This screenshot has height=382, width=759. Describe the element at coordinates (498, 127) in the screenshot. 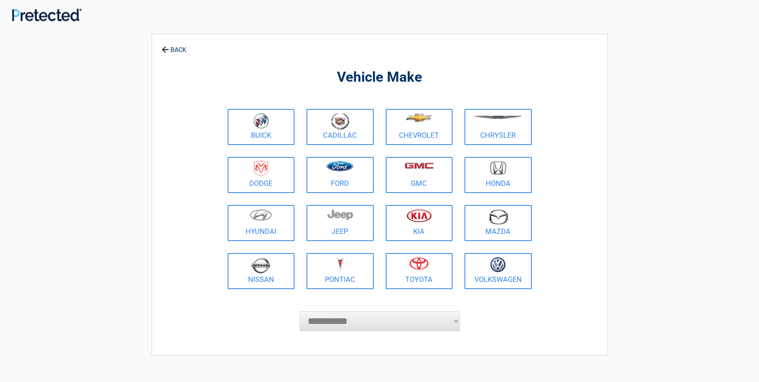

I see `a: Chrysler` at that location.